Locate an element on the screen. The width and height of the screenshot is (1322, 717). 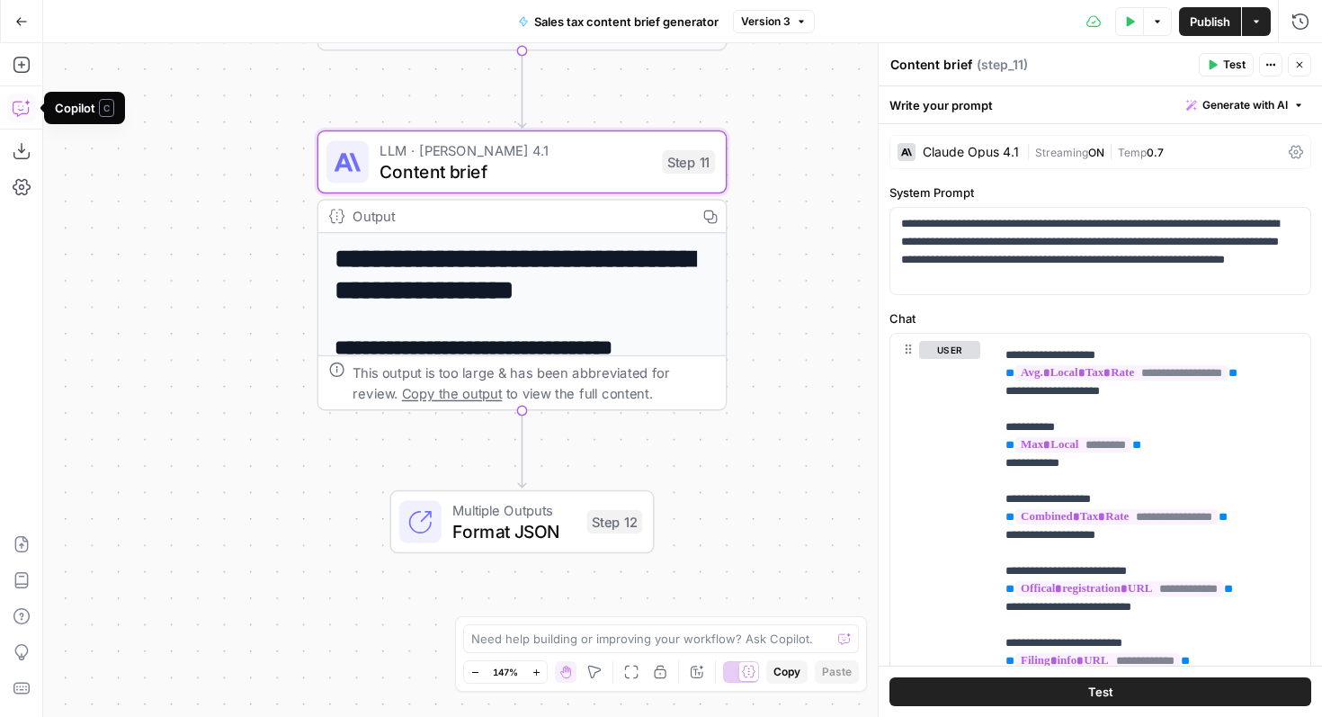
button: Paste is located at coordinates (836, 672).